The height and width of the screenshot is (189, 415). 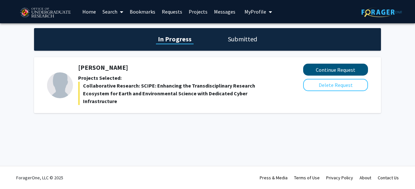 What do you see at coordinates (142, 12) in the screenshot?
I see `a: Bookmarks` at bounding box center [142, 12].